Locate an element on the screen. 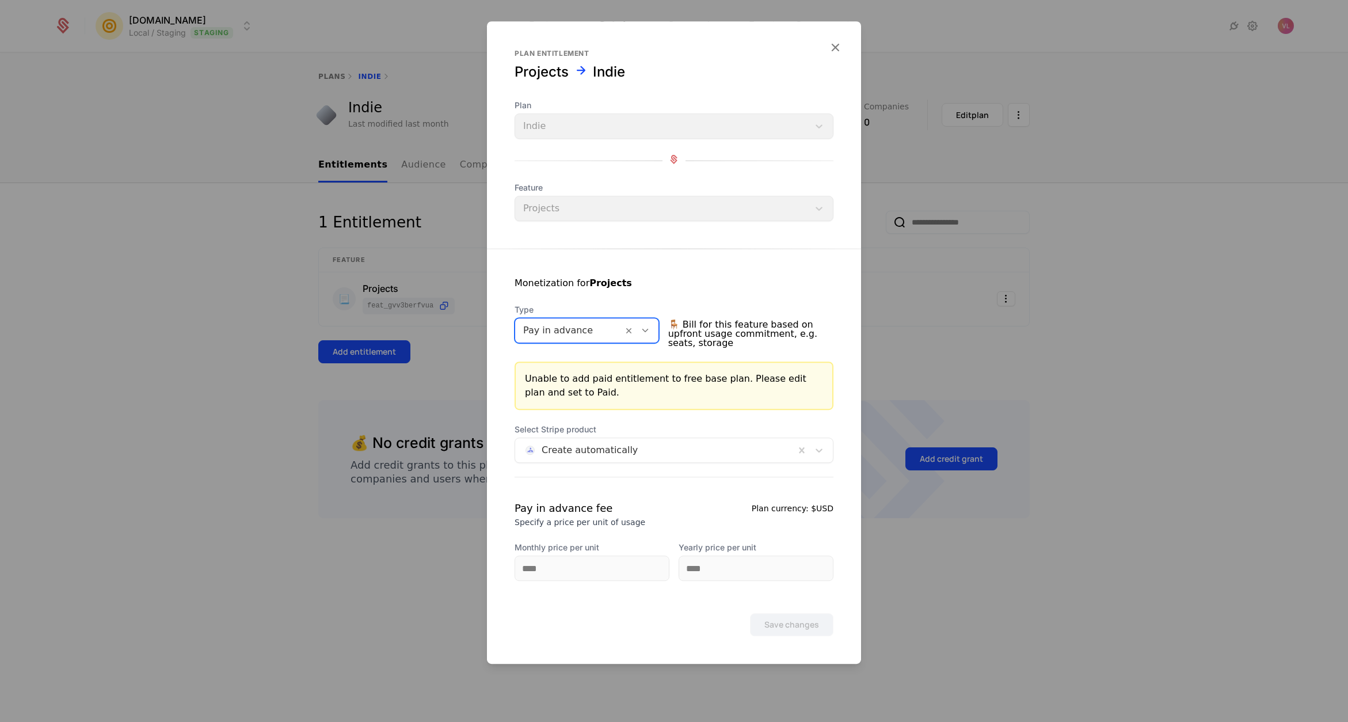 The width and height of the screenshot is (1348, 722). div: Plan currency: is located at coordinates (793, 514).